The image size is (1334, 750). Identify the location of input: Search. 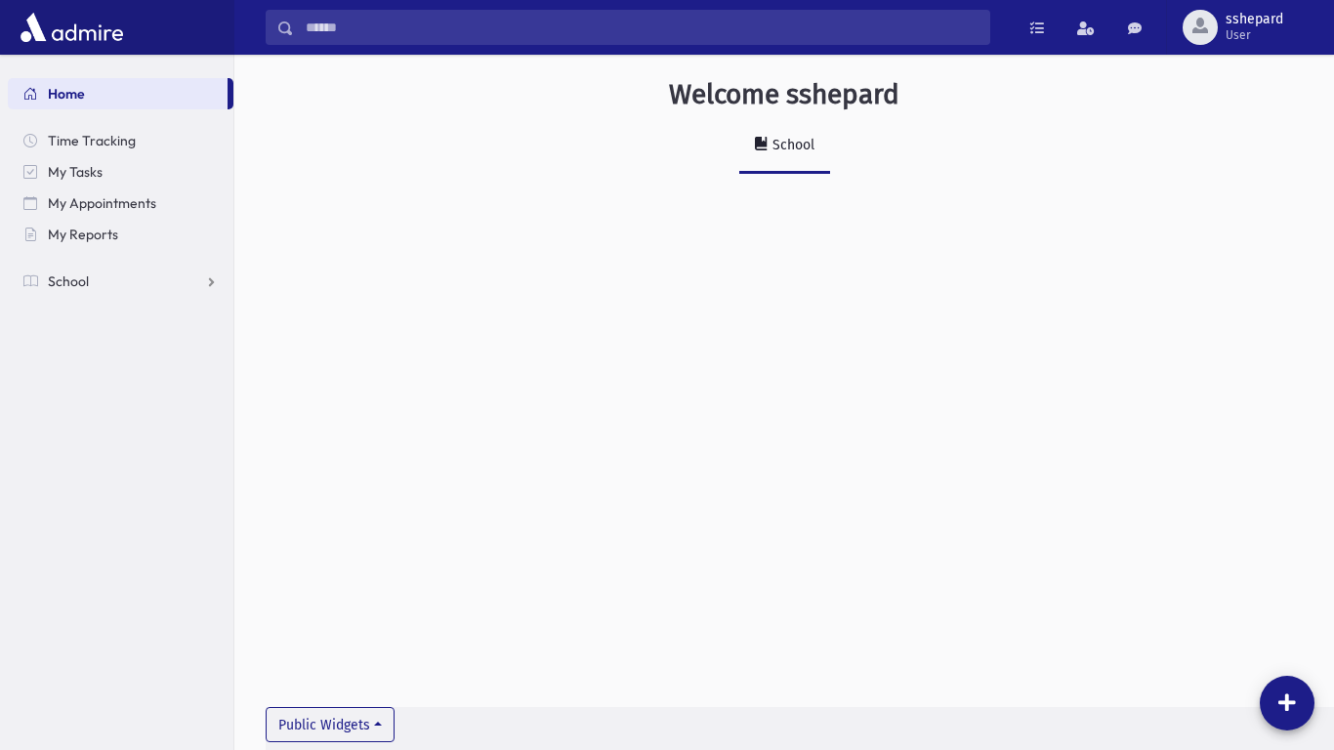
(642, 27).